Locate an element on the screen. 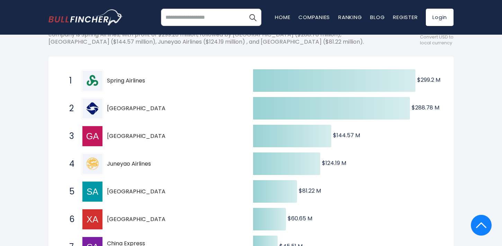 This screenshot has width=502, height=246. a: Ranking is located at coordinates (350, 17).